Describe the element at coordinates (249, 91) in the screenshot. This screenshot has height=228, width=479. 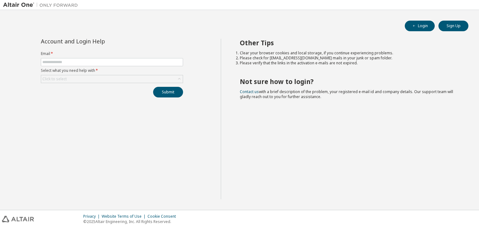
I see `a: Contact us` at that location.